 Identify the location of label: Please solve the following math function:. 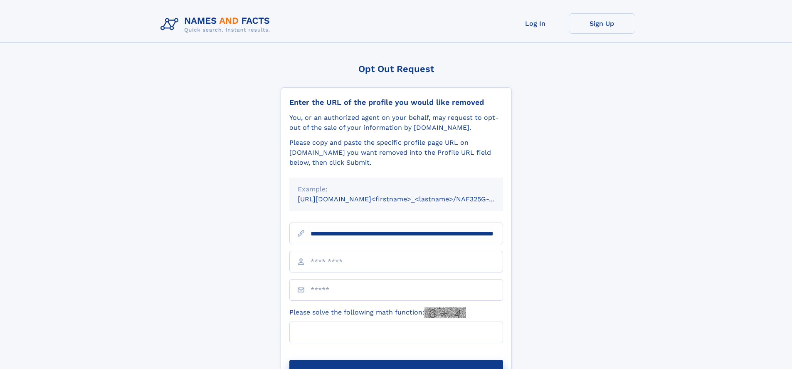
(378, 313).